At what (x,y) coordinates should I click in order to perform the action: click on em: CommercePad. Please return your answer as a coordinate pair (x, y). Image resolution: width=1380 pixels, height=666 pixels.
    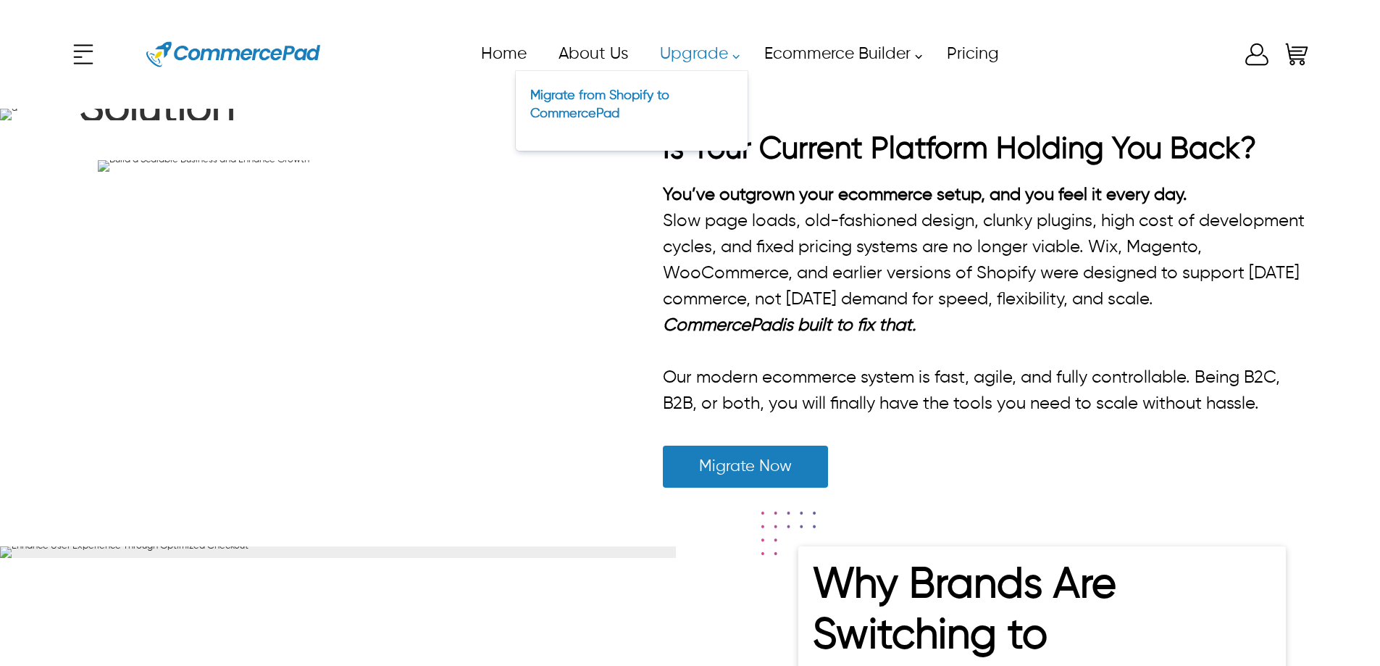
    Looking at the image, I should click on (722, 325).